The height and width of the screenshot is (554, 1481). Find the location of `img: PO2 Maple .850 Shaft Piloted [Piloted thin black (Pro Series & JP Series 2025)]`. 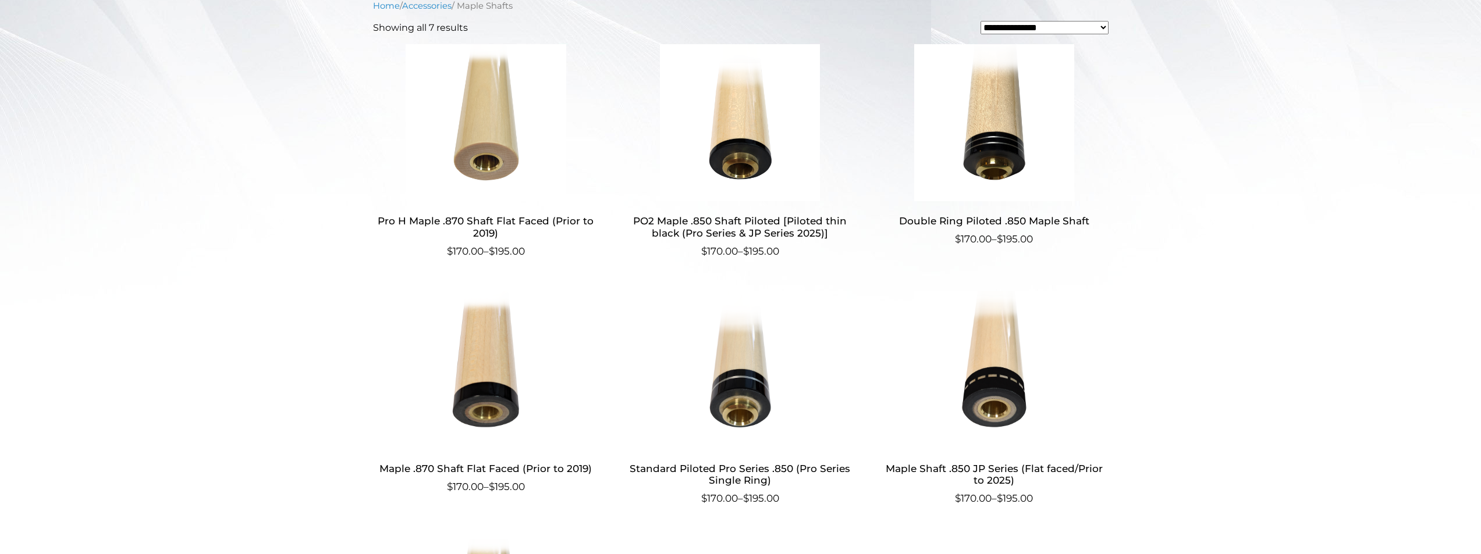

img: PO2 Maple .850 Shaft Piloted [Piloted thin black (Pro Series & JP Series 2025)] is located at coordinates (740, 123).